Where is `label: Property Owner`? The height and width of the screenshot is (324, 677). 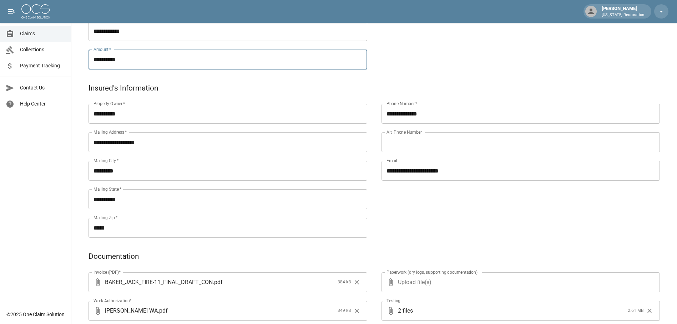 label: Property Owner is located at coordinates (109, 103).